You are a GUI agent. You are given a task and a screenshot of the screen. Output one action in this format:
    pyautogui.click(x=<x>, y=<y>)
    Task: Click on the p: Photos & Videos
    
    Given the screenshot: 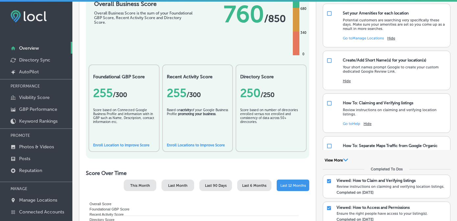 What is the action you would take?
    pyautogui.click(x=36, y=147)
    